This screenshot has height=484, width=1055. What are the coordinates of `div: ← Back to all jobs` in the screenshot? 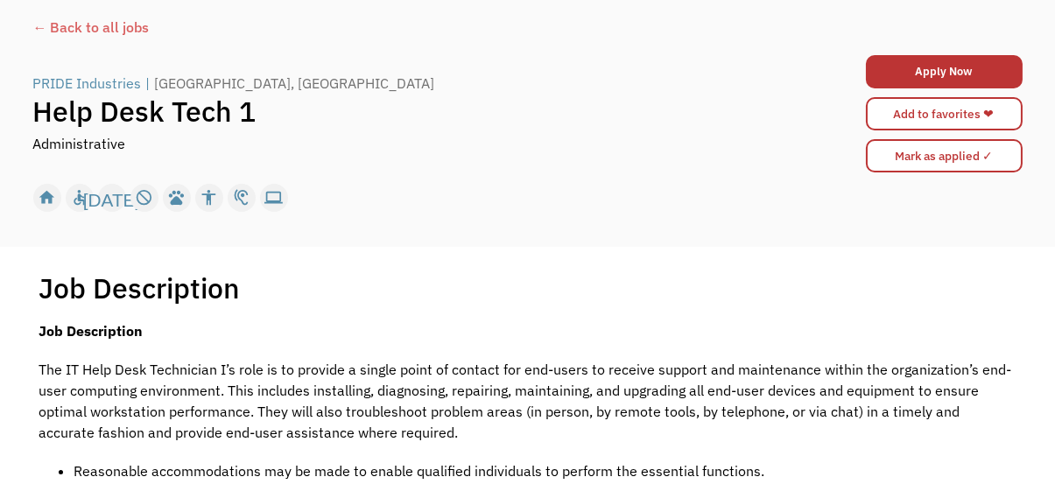 It's located at (528, 27).